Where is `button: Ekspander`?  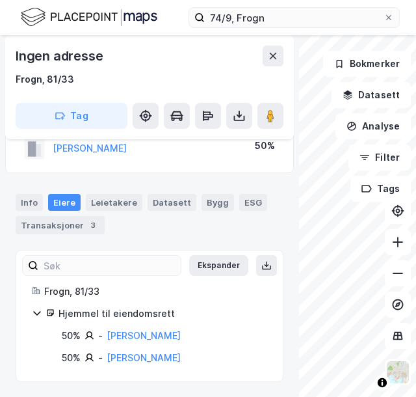
button: Ekspander is located at coordinates (219, 265).